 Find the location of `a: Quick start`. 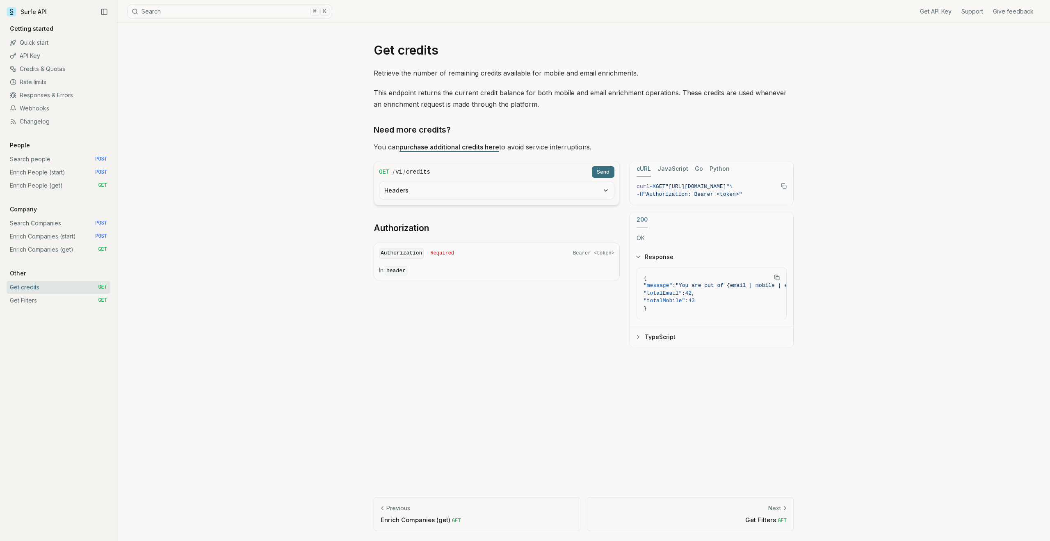

a: Quick start is located at coordinates (58, 43).